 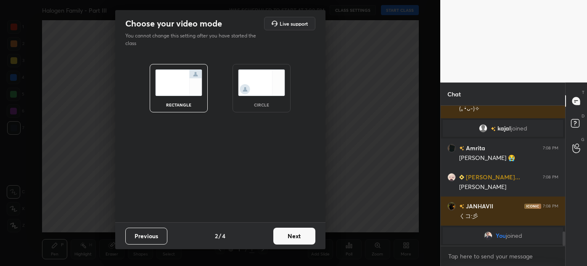 I want to click on img: dcb7b449ed2a44bf9e205dc86615ef42.jpg, so click(x=451, y=177).